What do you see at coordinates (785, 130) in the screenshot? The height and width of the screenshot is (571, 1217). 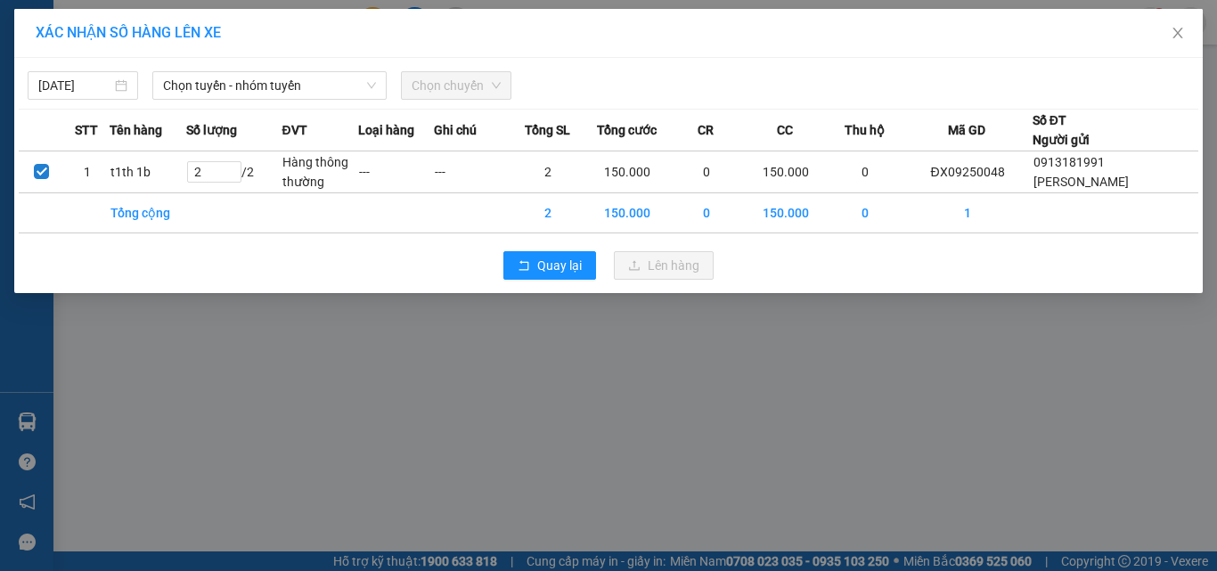 I see `span: CC` at bounding box center [785, 130].